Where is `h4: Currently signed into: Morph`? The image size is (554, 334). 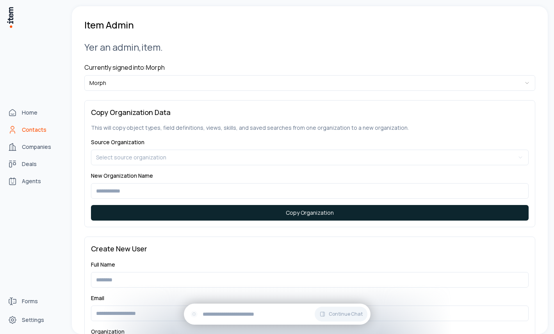 h4: Currently signed into: Morph is located at coordinates (309, 68).